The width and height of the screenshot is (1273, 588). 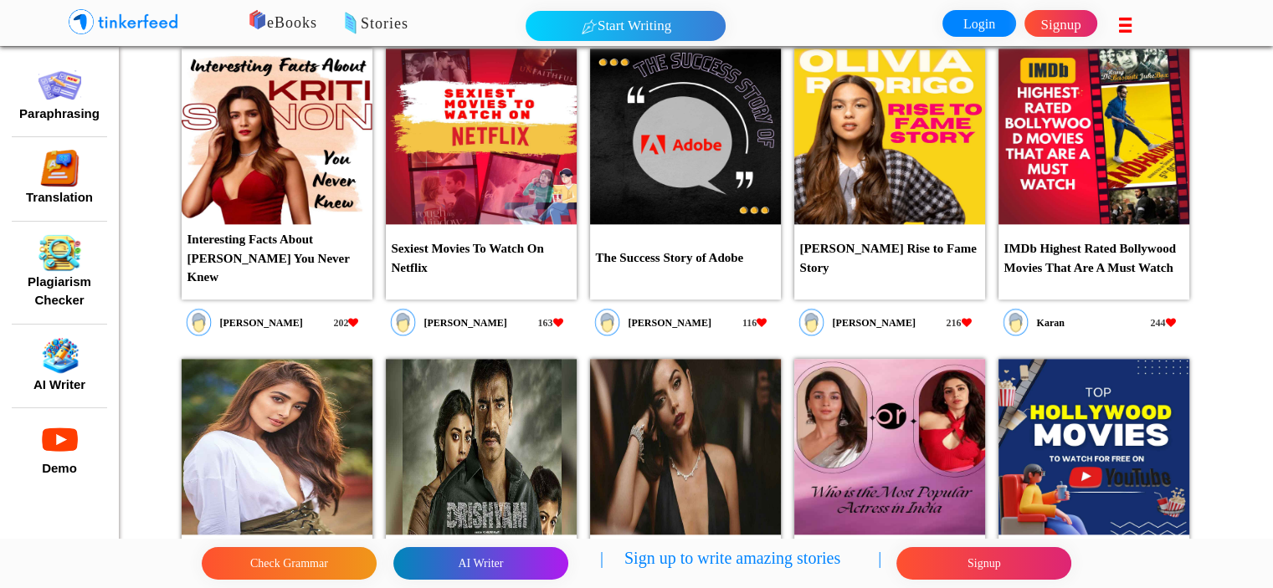 What do you see at coordinates (1094, 136) in the screenshot?
I see `img: 3003.png` at bounding box center [1094, 136].